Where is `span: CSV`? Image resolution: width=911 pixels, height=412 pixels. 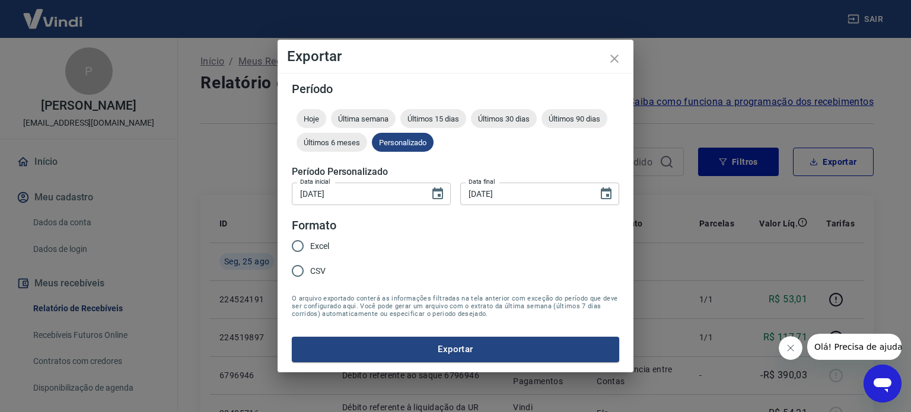 span: CSV is located at coordinates (318, 271).